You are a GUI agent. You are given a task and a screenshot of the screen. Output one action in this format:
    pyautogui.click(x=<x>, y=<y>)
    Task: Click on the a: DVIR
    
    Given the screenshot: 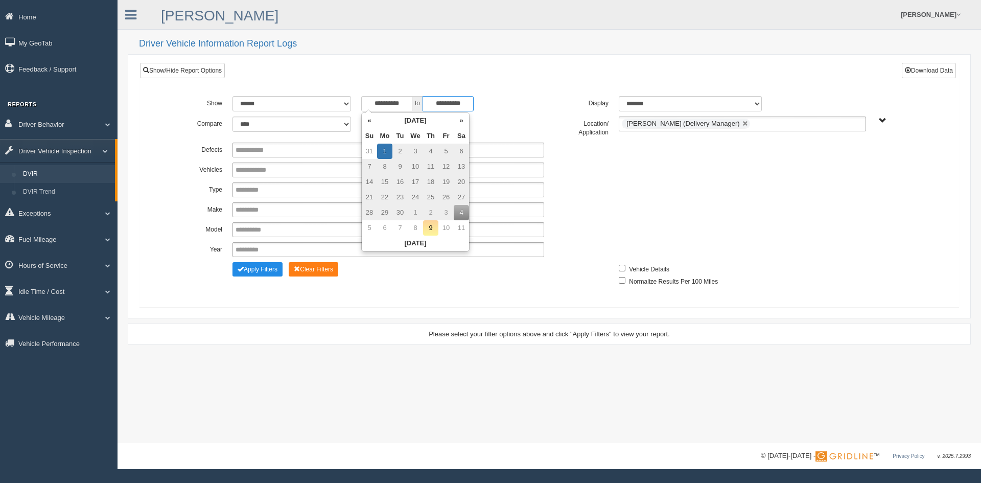 What is the action you would take?
    pyautogui.click(x=66, y=174)
    